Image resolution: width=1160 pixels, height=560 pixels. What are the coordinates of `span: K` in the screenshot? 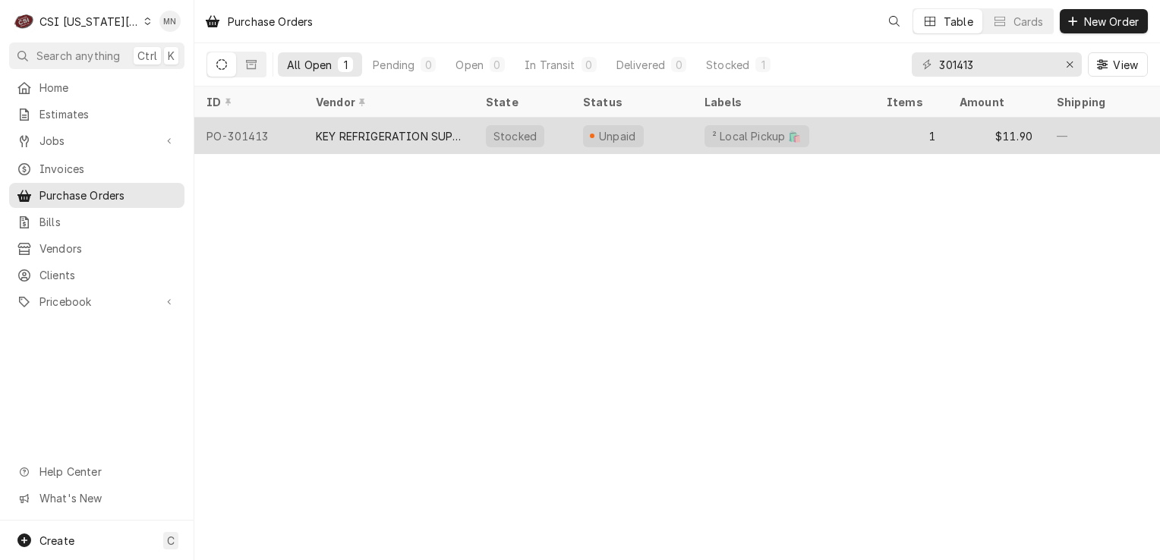 It's located at (171, 55).